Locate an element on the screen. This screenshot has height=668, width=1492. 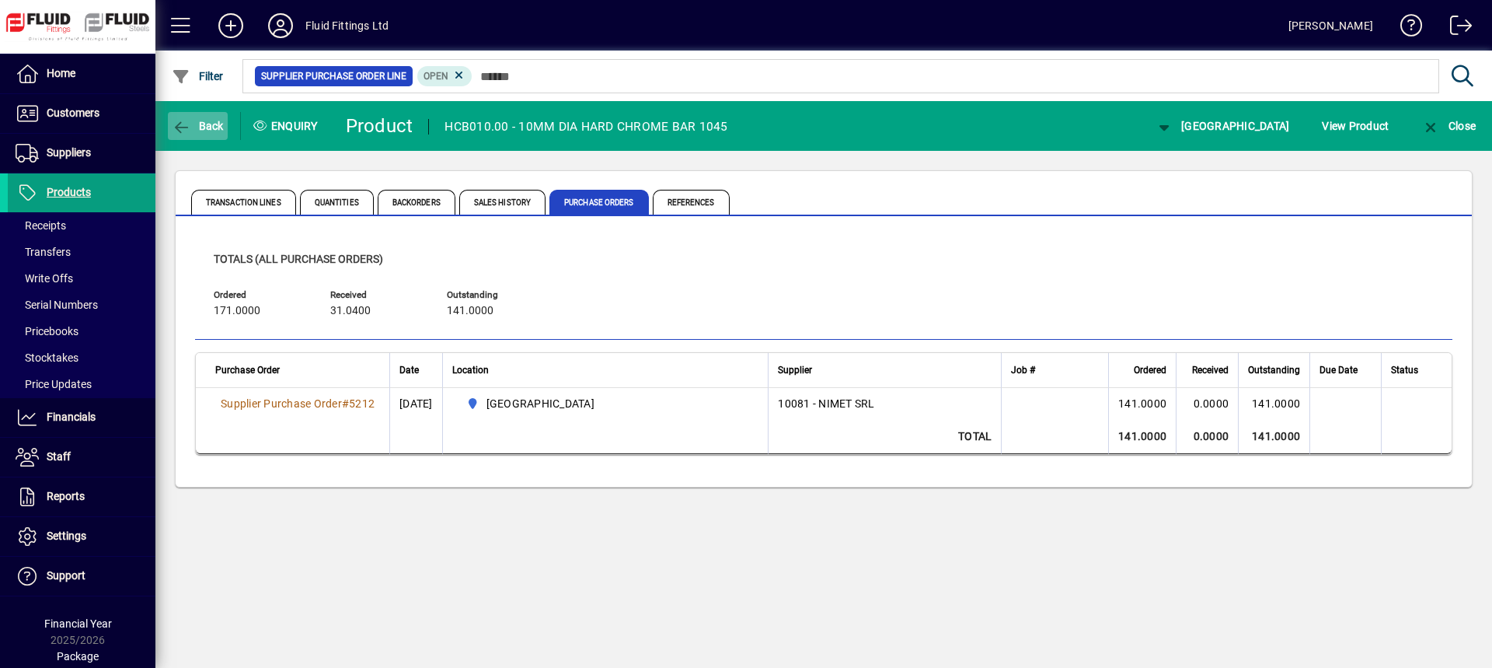
span: Back is located at coordinates (197, 126).